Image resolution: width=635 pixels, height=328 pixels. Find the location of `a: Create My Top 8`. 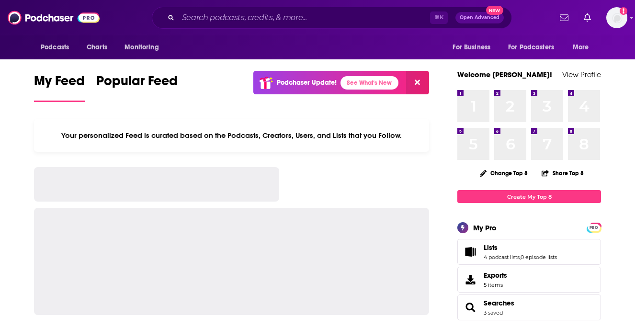

a: Create My Top 8 is located at coordinates (529, 196).